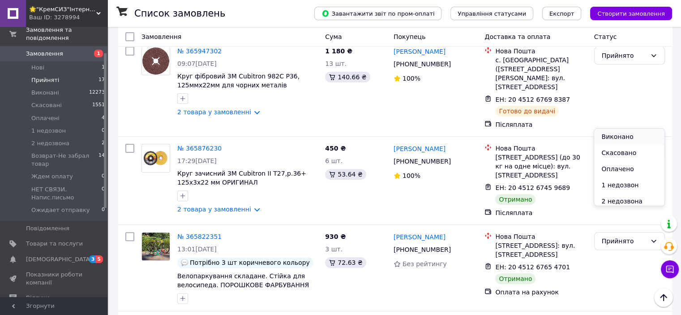 This screenshot has height=315, width=681. What do you see at coordinates (345, 262) in the screenshot?
I see `div: 72.63 ₴` at bounding box center [345, 262].